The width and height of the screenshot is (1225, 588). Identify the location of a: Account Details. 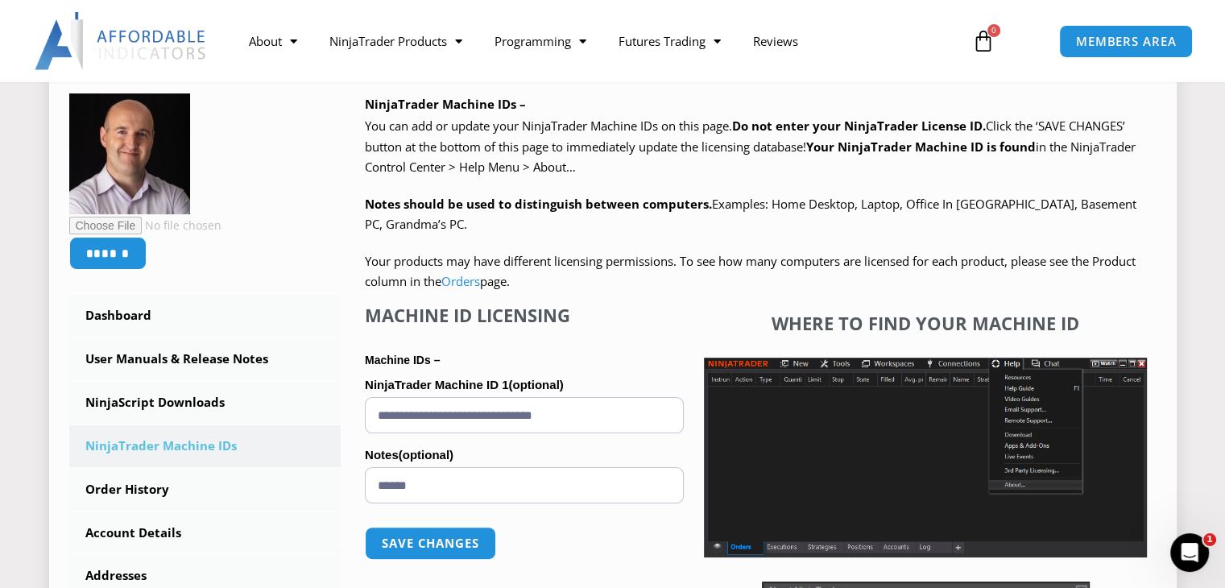
(205, 533).